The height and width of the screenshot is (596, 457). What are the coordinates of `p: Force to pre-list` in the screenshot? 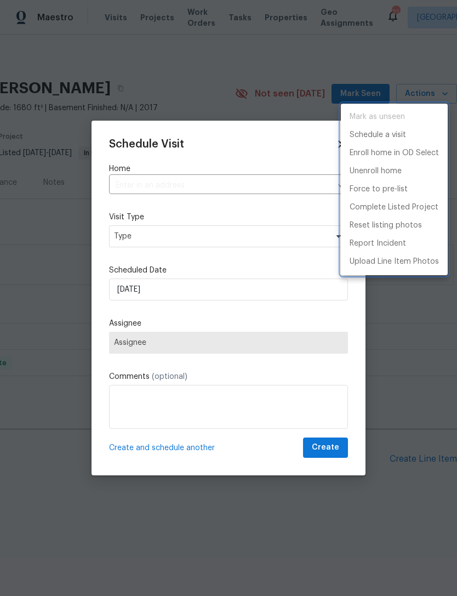 It's located at (379, 189).